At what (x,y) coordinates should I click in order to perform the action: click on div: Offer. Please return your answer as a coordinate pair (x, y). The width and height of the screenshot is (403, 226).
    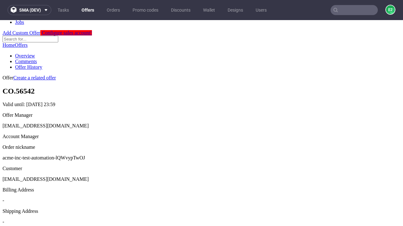
    Looking at the image, I should click on (201, 58).